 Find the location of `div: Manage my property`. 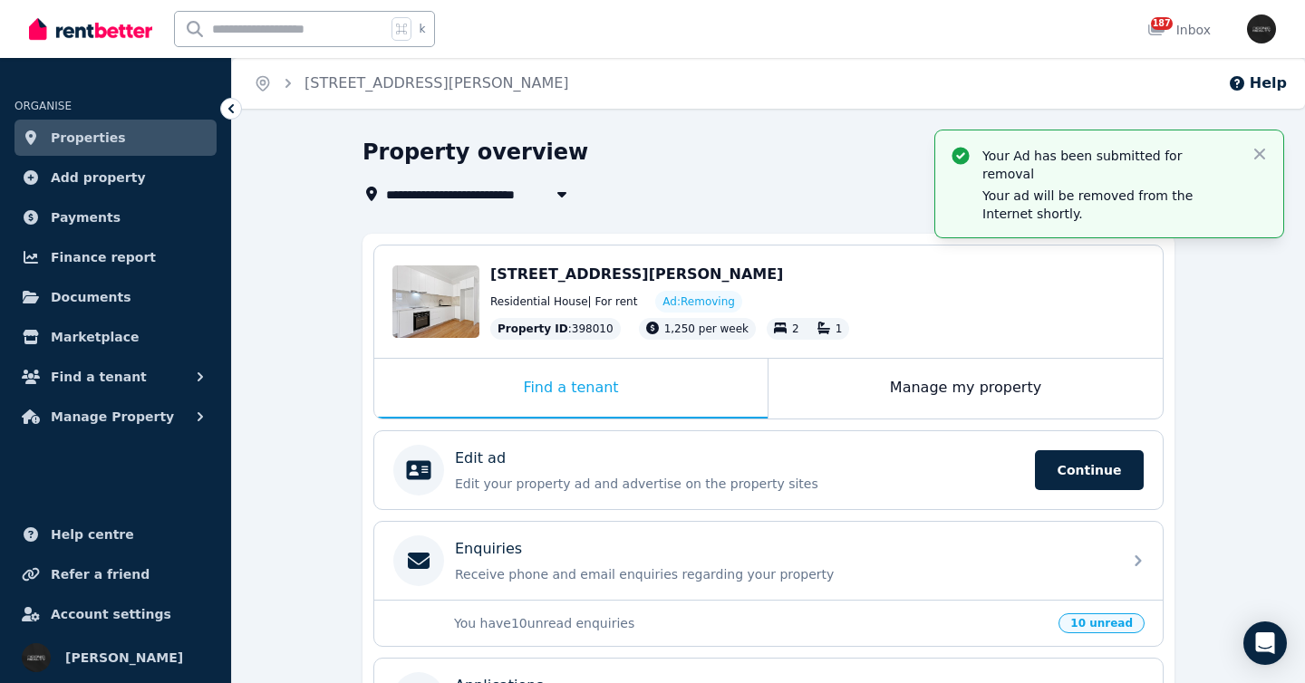

div: Manage my property is located at coordinates (965, 389).